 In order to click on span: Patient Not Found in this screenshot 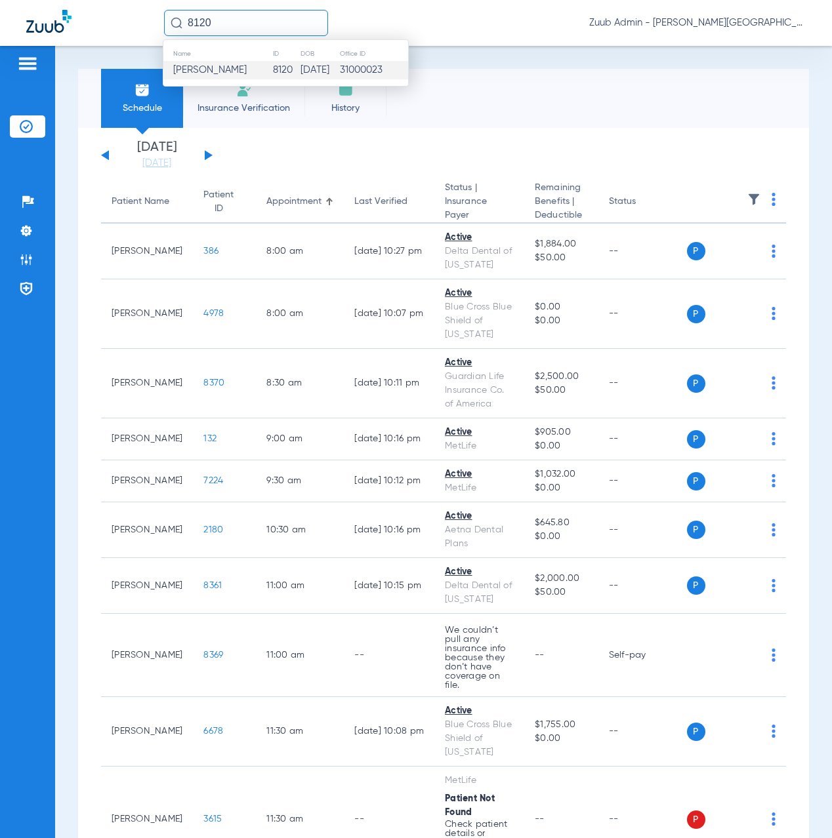, I will do `click(470, 806)`.